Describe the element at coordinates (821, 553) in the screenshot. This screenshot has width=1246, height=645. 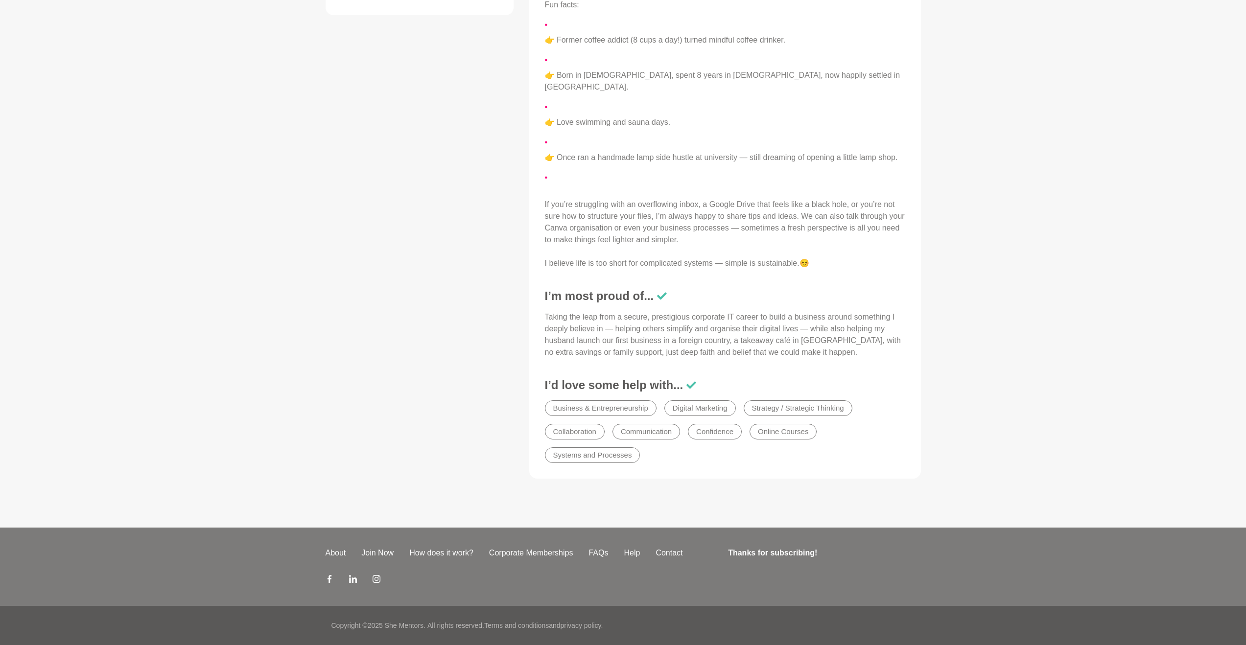
I see `h4: Thanks for subscribing!` at that location.